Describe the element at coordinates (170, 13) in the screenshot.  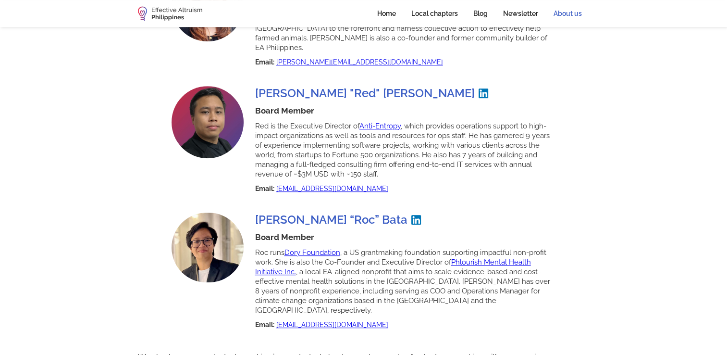
I see `a: home` at that location.